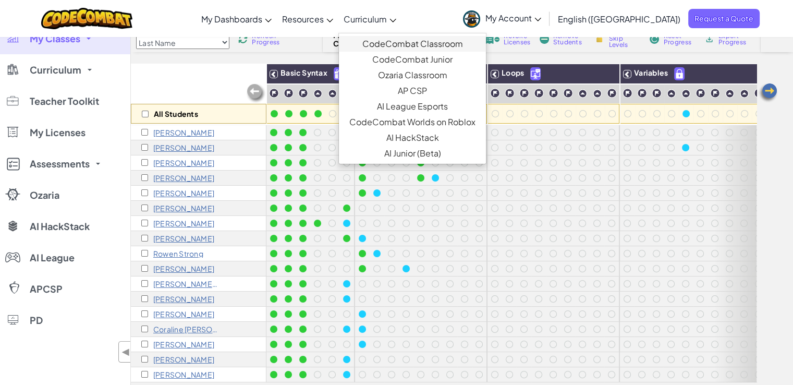 The image size is (793, 385). Describe the element at coordinates (724, 18) in the screenshot. I see `span: Request a Quote` at that location.